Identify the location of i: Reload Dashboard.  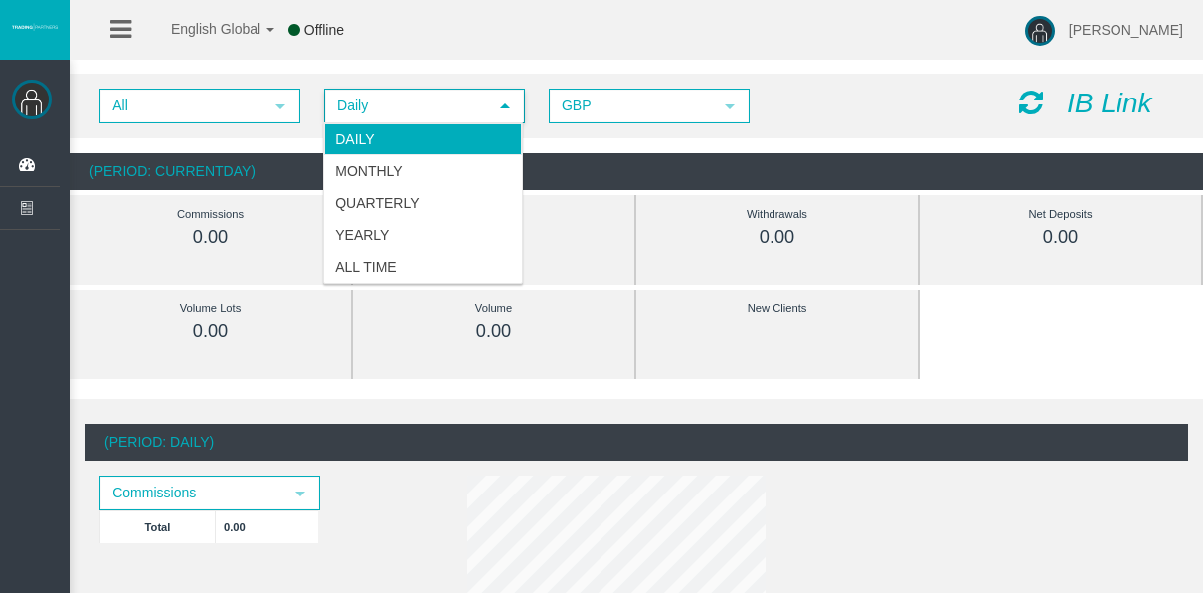
(1031, 102).